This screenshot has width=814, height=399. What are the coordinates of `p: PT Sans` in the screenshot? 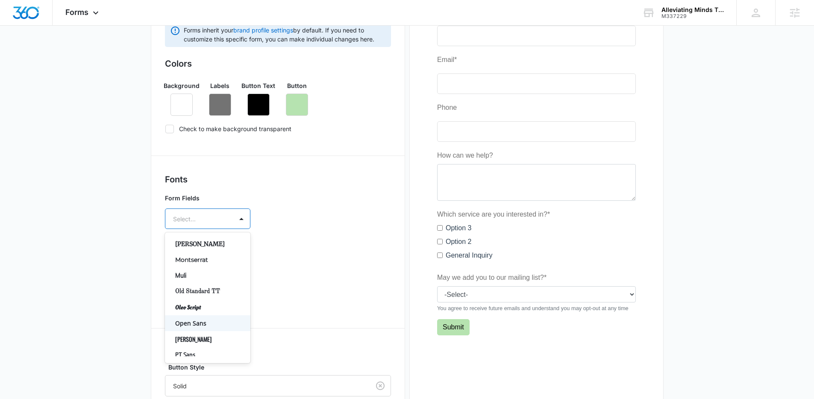 It's located at (207, 355).